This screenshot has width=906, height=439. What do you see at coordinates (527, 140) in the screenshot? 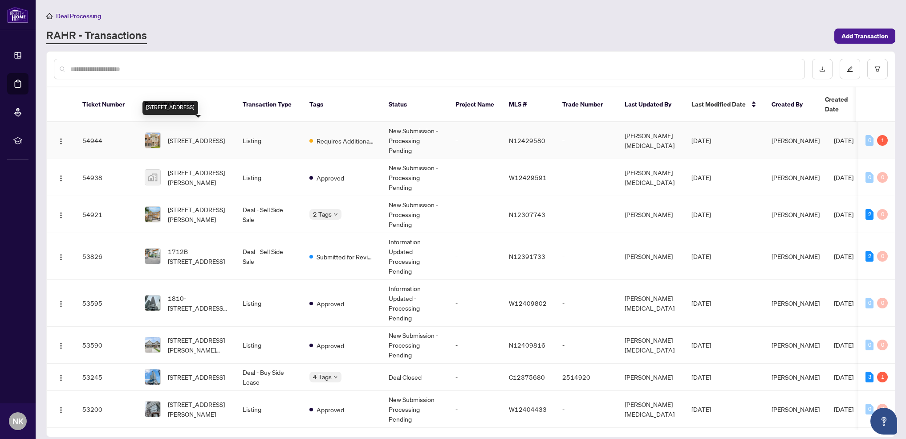
I see `span: N12429580` at bounding box center [527, 140].